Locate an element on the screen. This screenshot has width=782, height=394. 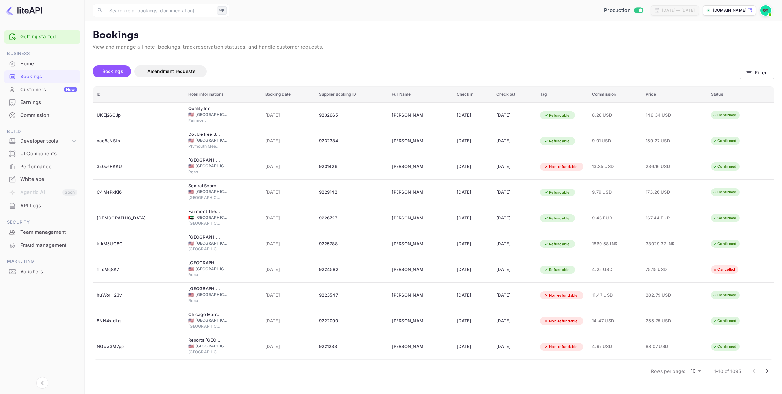
span: 88.07 USD is located at coordinates (662, 347).